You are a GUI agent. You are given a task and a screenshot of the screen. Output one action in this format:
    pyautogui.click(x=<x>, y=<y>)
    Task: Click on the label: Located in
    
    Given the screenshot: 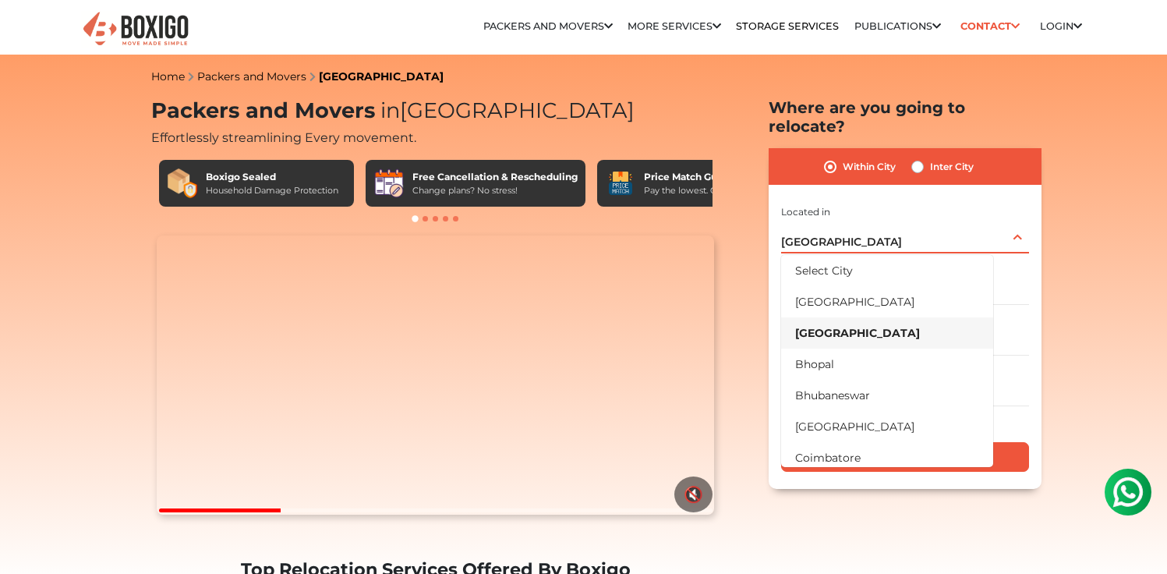 What is the action you would take?
    pyautogui.click(x=805, y=212)
    